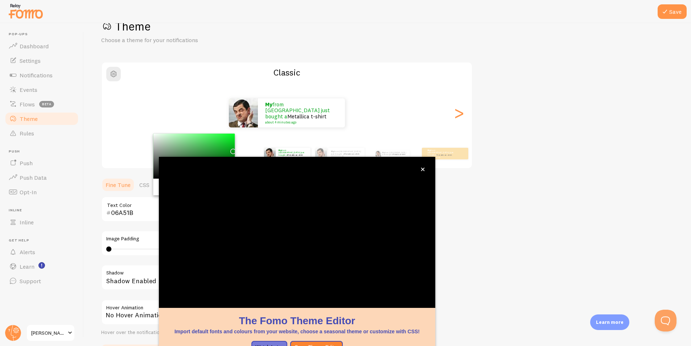 This screenshot has height=346, width=691. I want to click on h1: Theme, so click(388, 26).